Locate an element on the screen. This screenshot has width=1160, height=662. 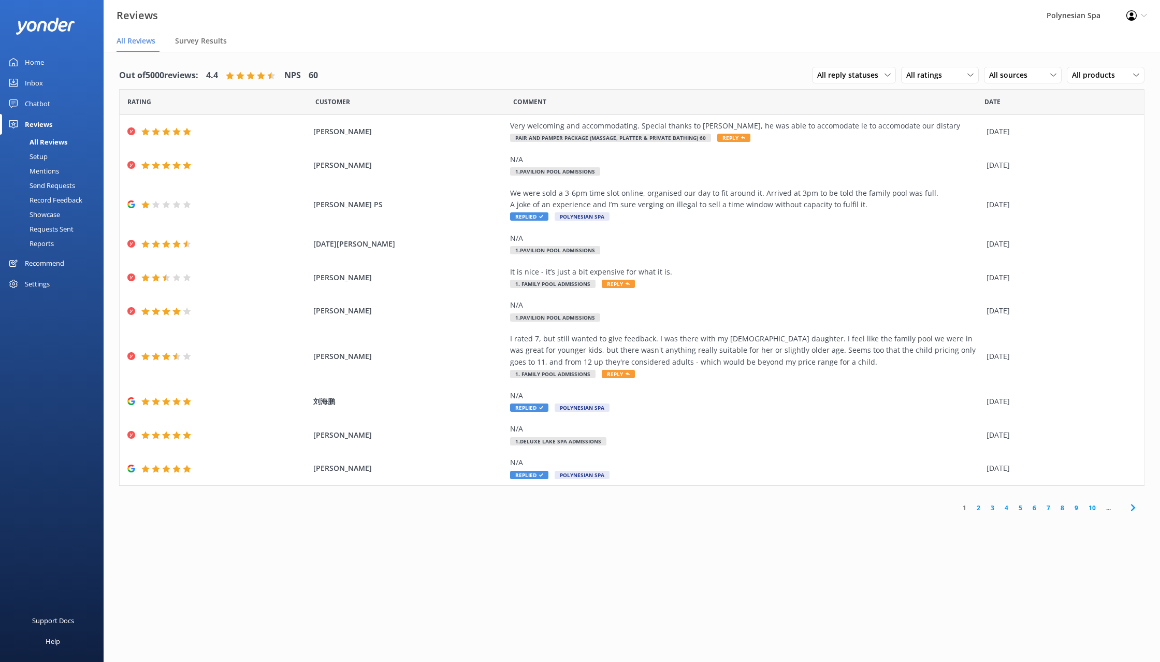
div: Setup is located at coordinates (27, 156).